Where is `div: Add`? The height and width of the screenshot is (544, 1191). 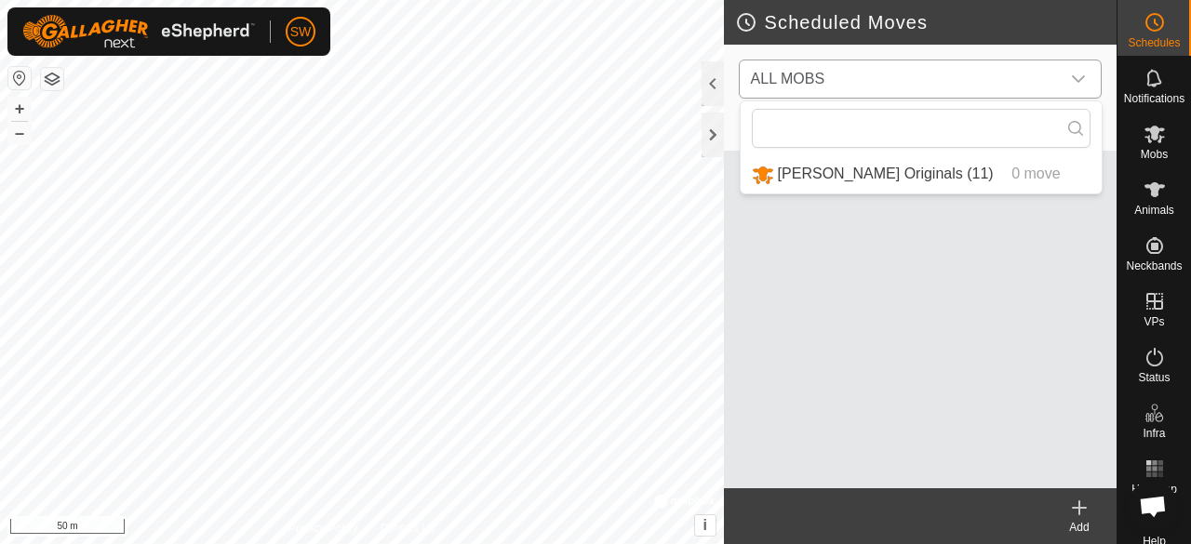
div: Add is located at coordinates (1079, 527).